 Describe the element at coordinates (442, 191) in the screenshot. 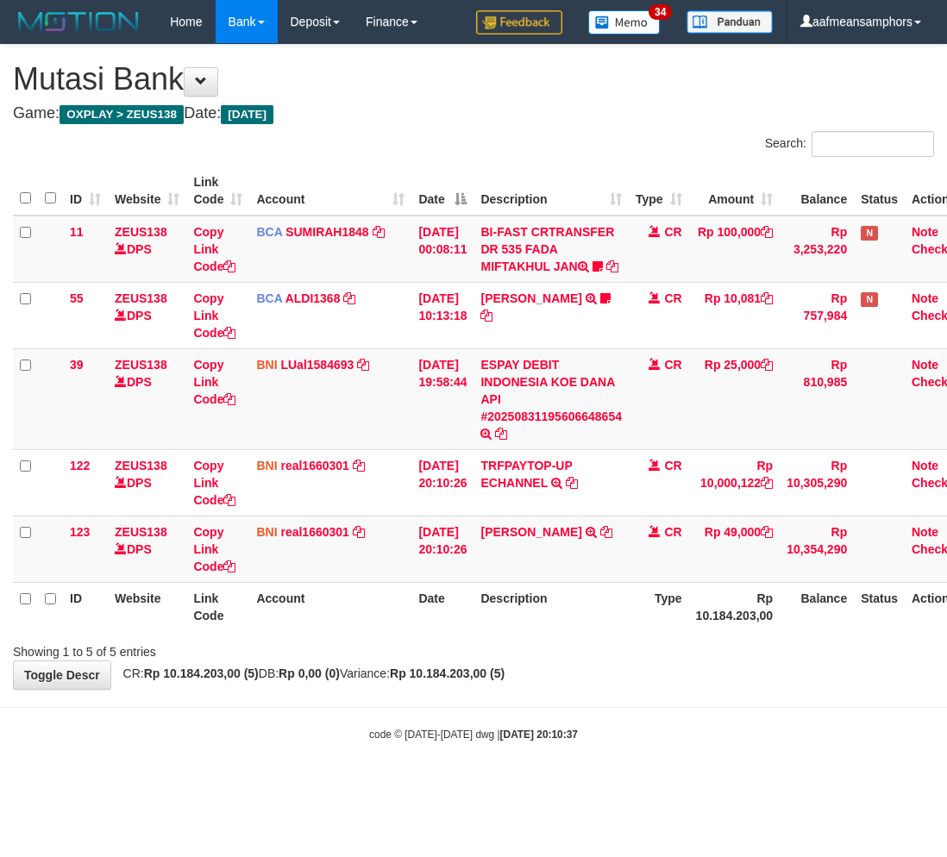

I see `th: Date: activate to sort column descending` at that location.